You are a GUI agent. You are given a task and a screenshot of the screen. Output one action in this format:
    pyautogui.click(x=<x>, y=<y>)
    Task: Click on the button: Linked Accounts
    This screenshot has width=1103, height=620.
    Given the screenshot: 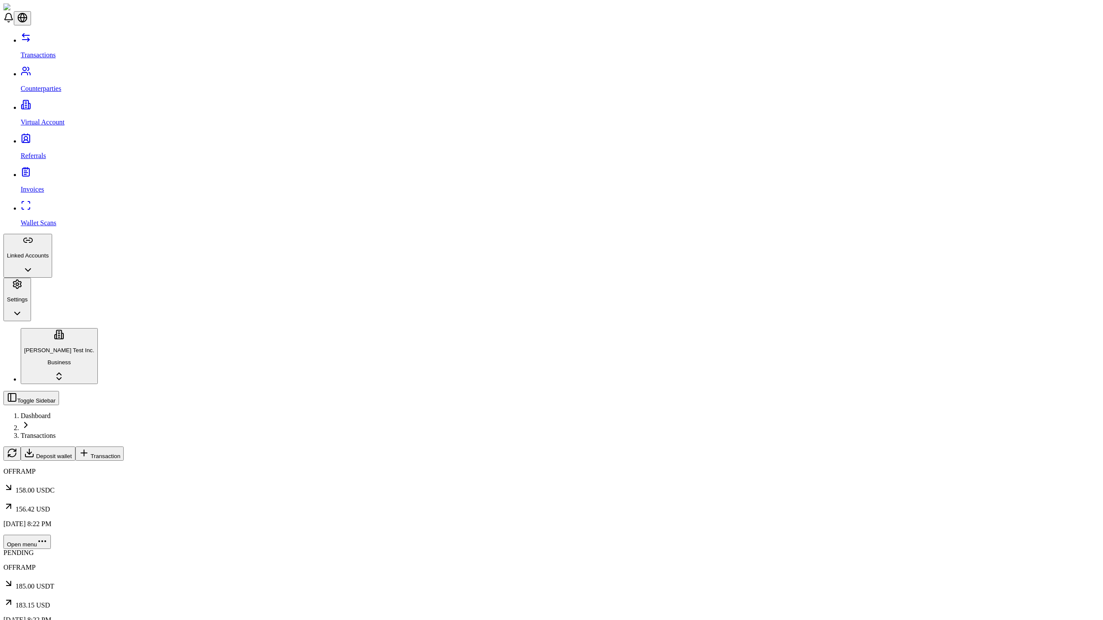 What is the action you would take?
    pyautogui.click(x=28, y=256)
    